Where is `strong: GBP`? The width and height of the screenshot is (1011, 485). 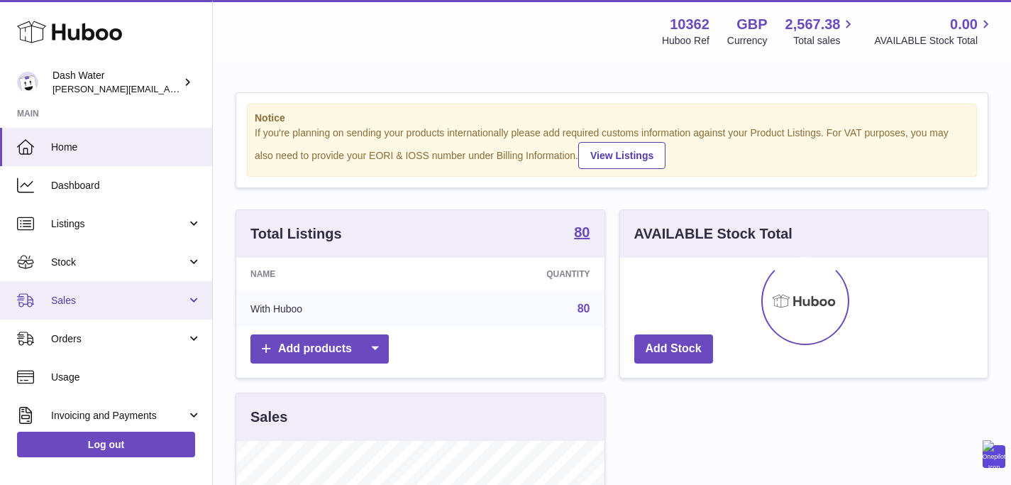
strong: GBP is located at coordinates (751, 24).